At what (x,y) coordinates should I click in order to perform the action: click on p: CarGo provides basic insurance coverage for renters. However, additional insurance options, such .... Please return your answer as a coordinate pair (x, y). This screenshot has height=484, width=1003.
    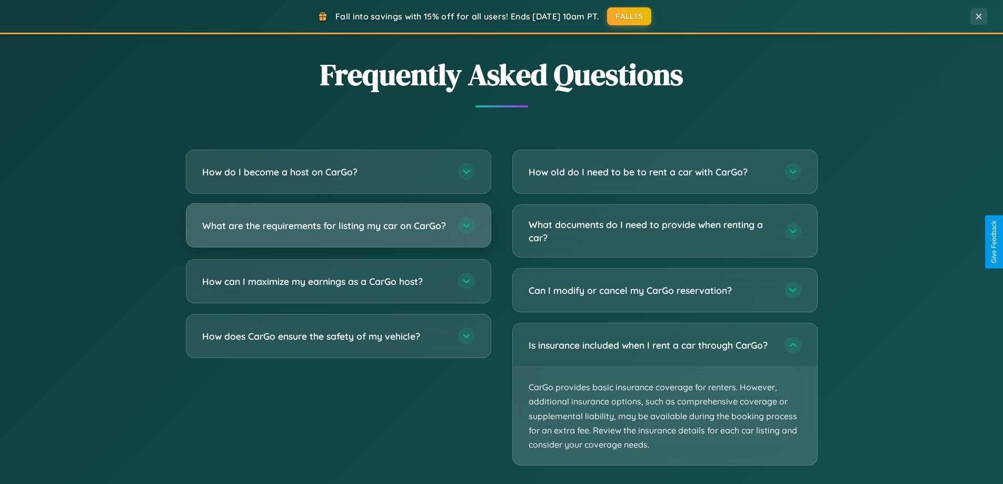
    Looking at the image, I should click on (665, 416).